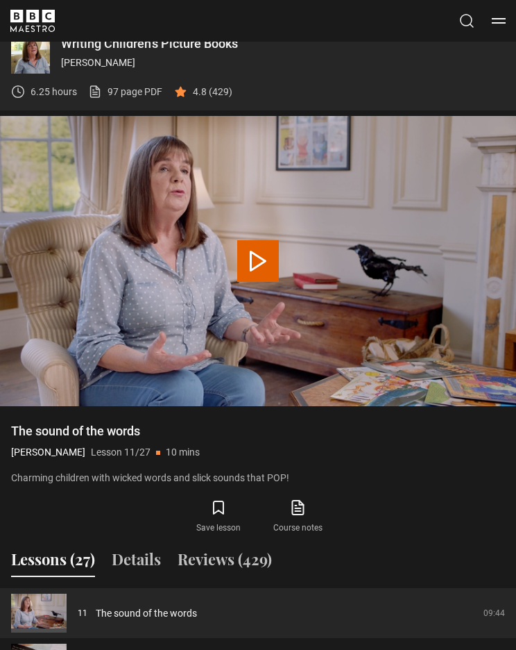  I want to click on a: BBC Maestro, so click(33, 21).